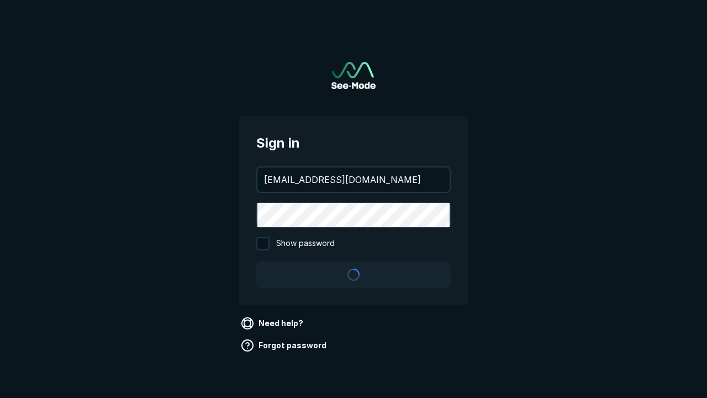 The width and height of the screenshot is (707, 398). I want to click on a: Need help?, so click(273, 323).